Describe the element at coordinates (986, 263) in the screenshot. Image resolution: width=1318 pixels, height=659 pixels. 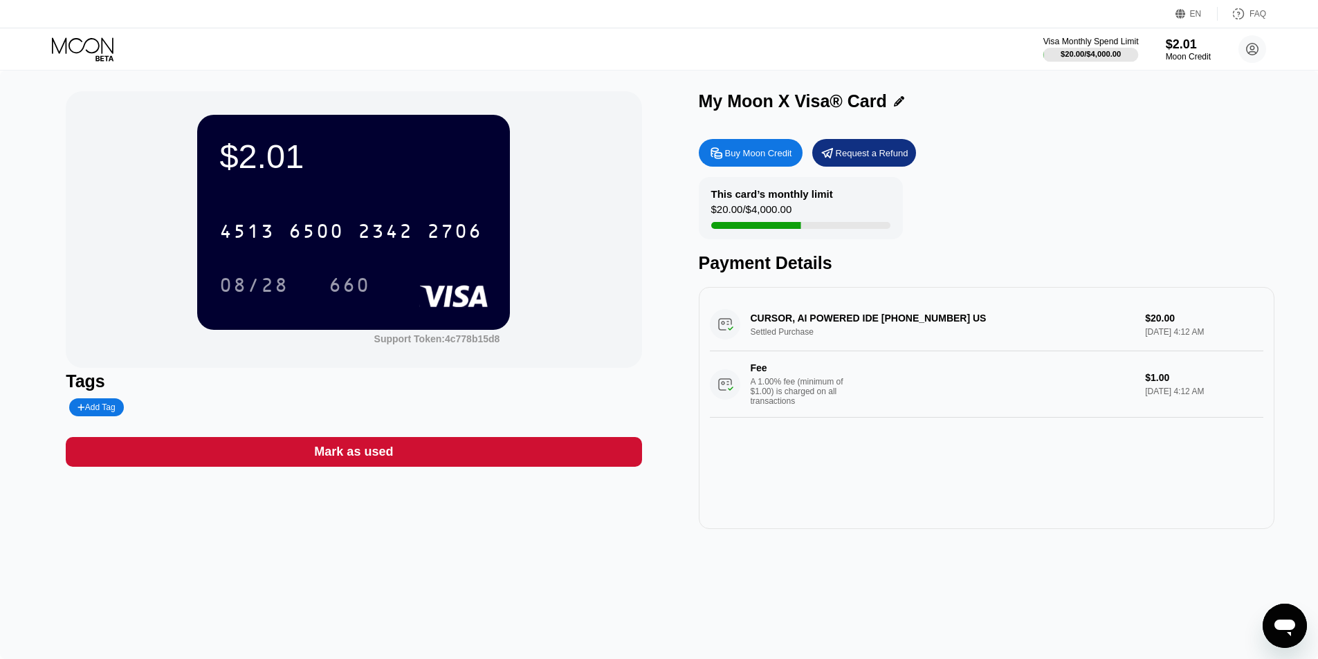
I see `div: Payment Details` at that location.